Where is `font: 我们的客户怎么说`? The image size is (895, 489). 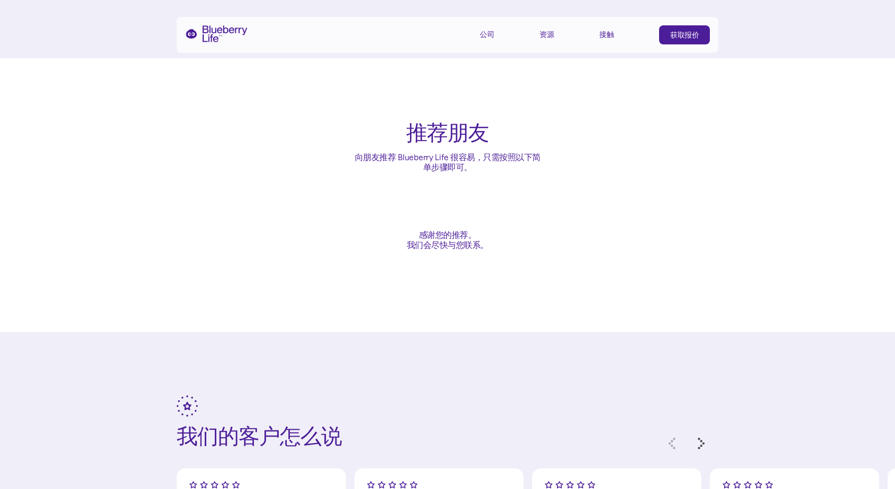 font: 我们的客户怎么说 is located at coordinates (259, 436).